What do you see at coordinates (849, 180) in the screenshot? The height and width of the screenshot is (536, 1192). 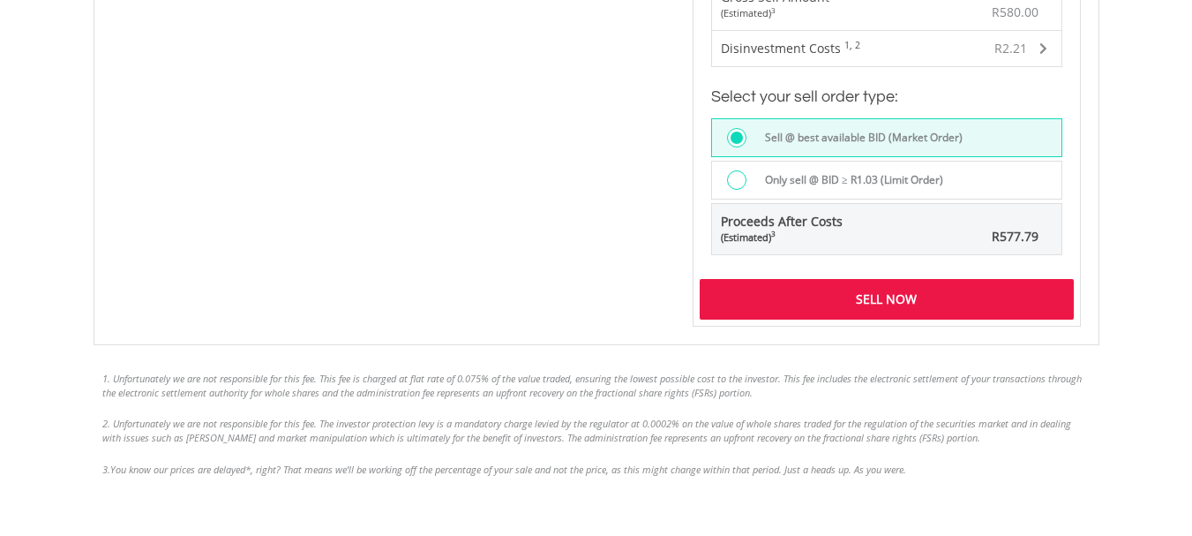 I see `label: Only sell @ BID ≥ R1.03 (Limit Order)` at bounding box center [849, 180].